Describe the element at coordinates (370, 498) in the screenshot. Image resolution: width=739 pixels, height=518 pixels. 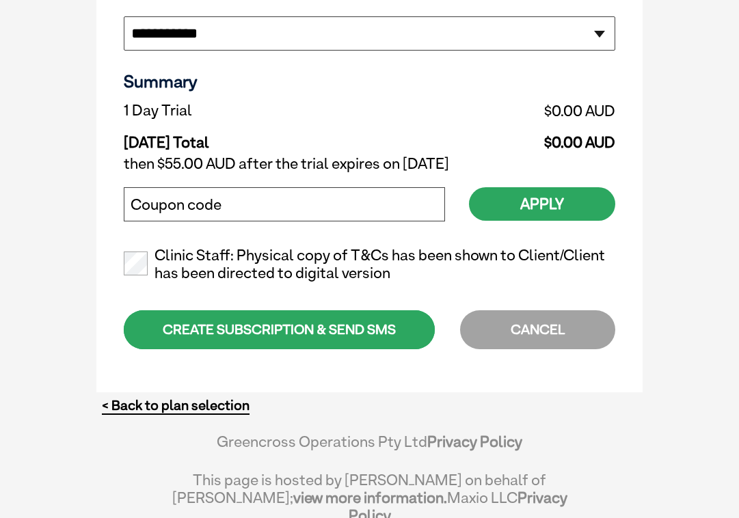
I see `a: view more information.` at that location.